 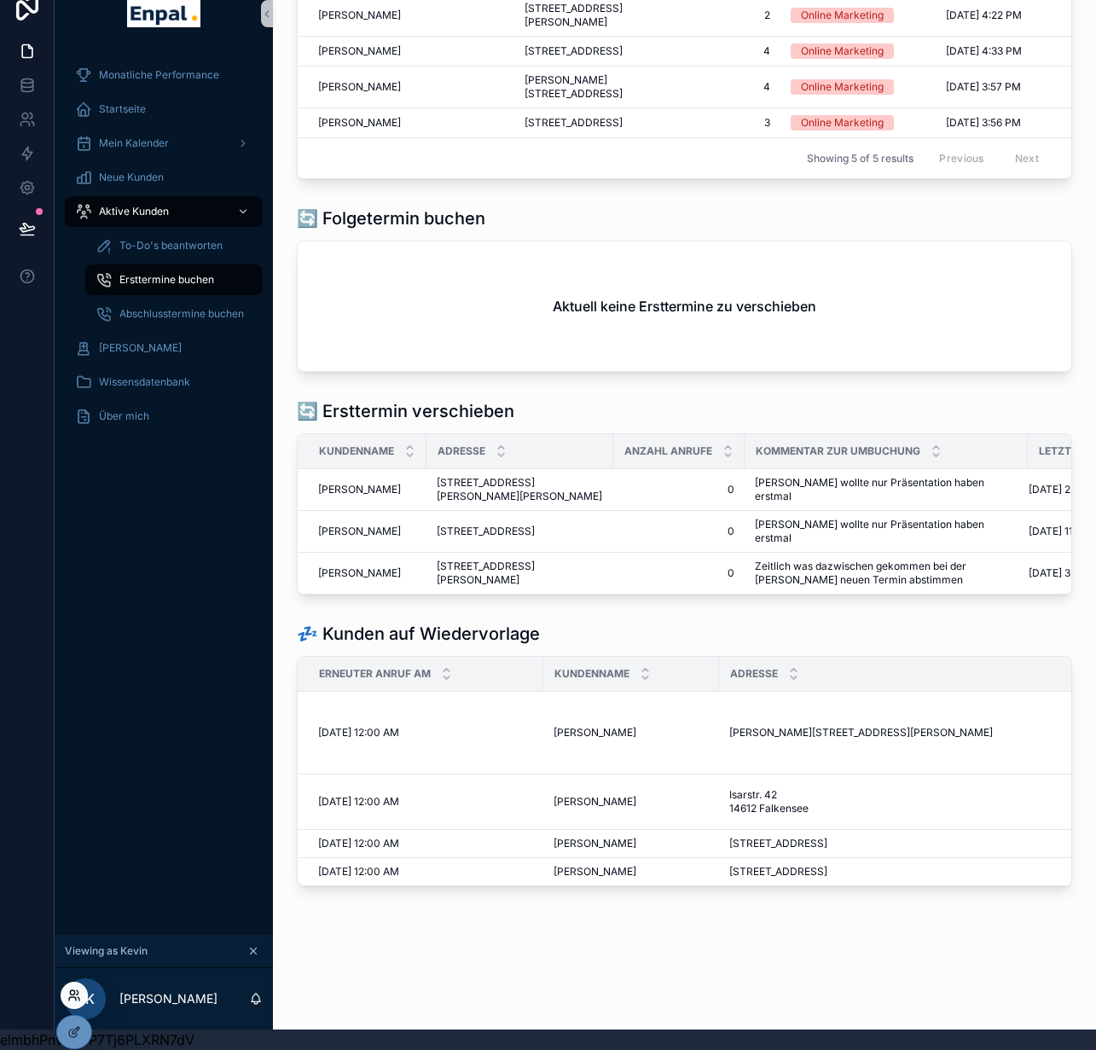 I want to click on span: 2, so click(x=715, y=15).